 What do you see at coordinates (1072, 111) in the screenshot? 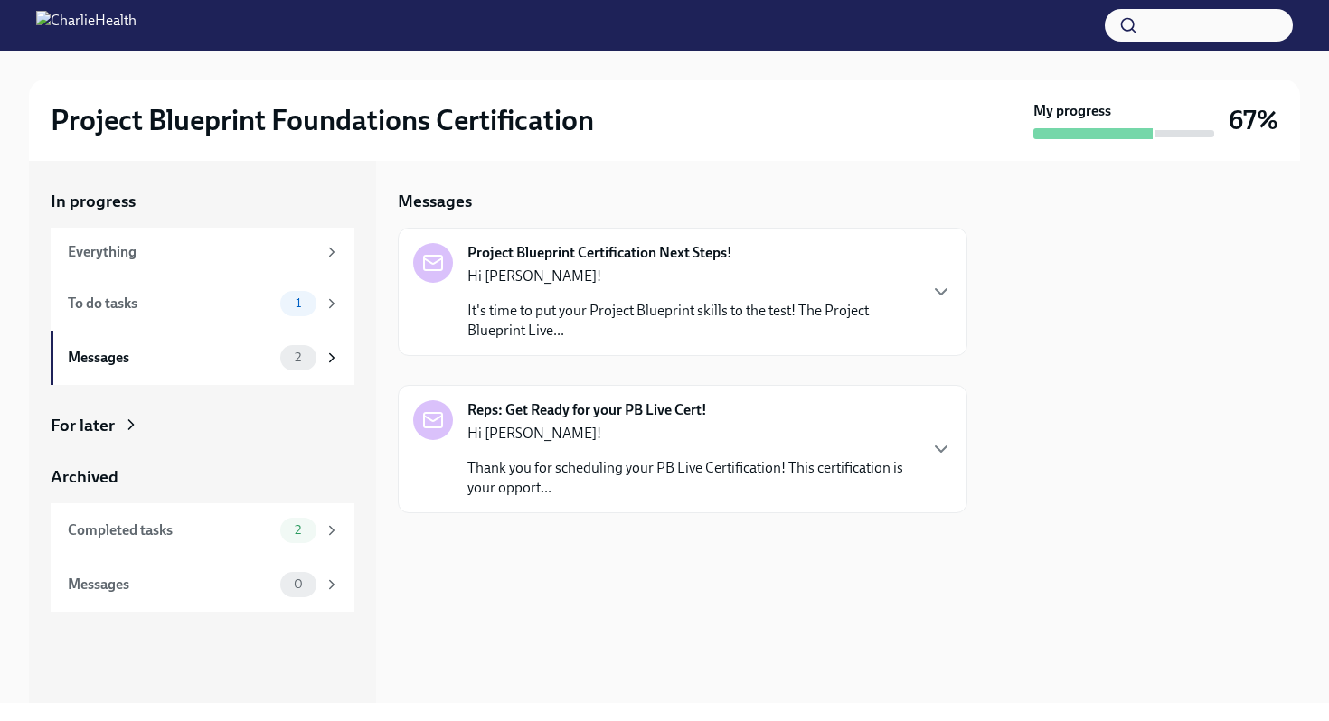
I see `strong: My progress` at bounding box center [1072, 111].